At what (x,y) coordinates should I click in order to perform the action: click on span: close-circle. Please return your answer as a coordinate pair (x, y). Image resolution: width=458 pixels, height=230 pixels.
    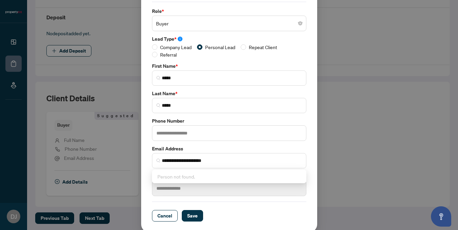
    Looking at the image, I should click on (300, 23).